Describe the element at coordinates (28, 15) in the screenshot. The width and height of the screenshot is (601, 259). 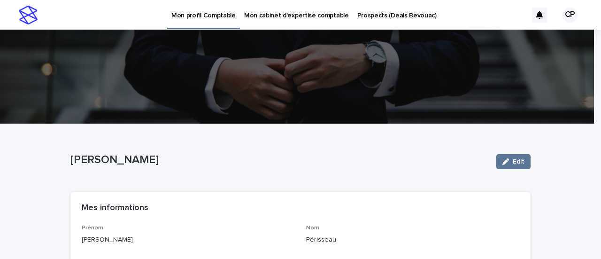
I see `img: stacker-logo-s-only.png` at that location.